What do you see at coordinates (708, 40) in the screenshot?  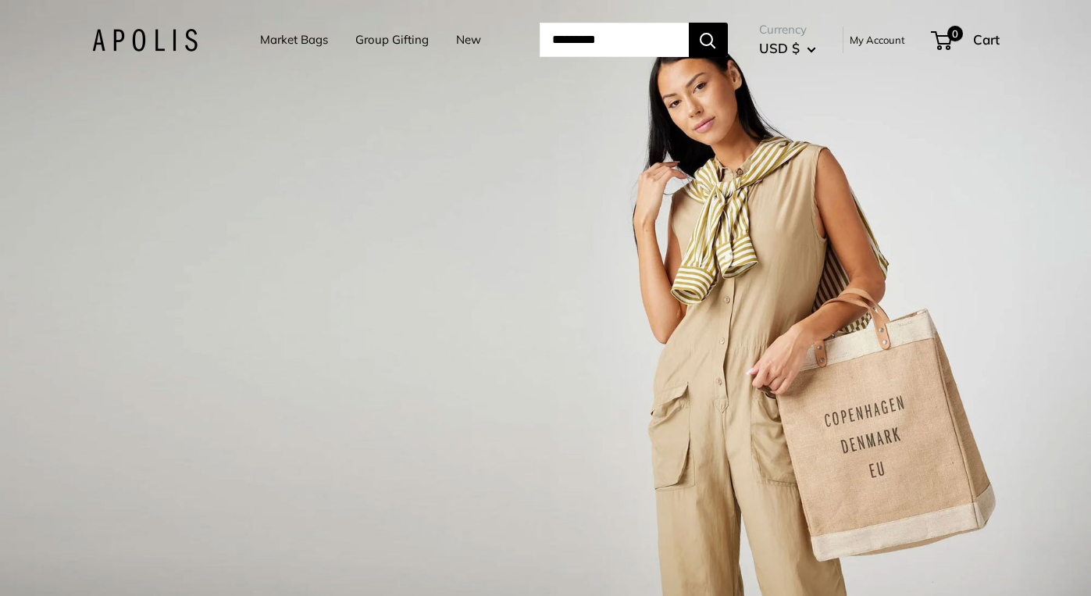 I see `button: Search` at bounding box center [708, 40].